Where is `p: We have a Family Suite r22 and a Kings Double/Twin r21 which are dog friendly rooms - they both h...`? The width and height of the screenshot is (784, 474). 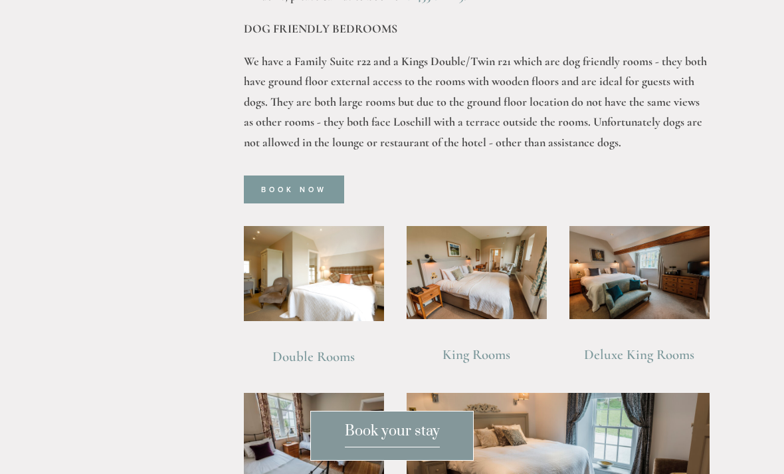
p: We have a Family Suite r22 and a Kings Double/Twin r21 which are dog friendly rooms - they both h... is located at coordinates (476, 102).